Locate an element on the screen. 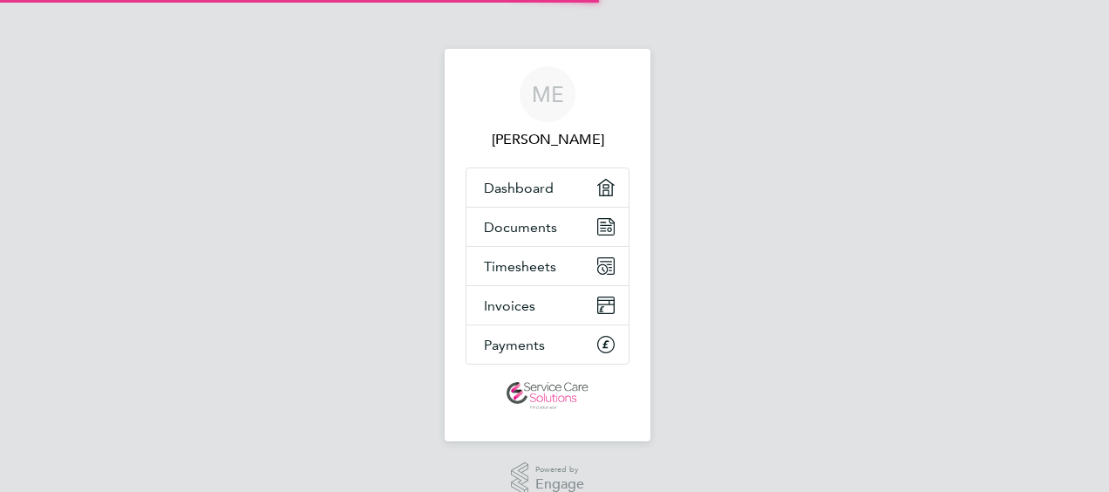 The height and width of the screenshot is (492, 1109). a: Go to home page is located at coordinates (547, 396).